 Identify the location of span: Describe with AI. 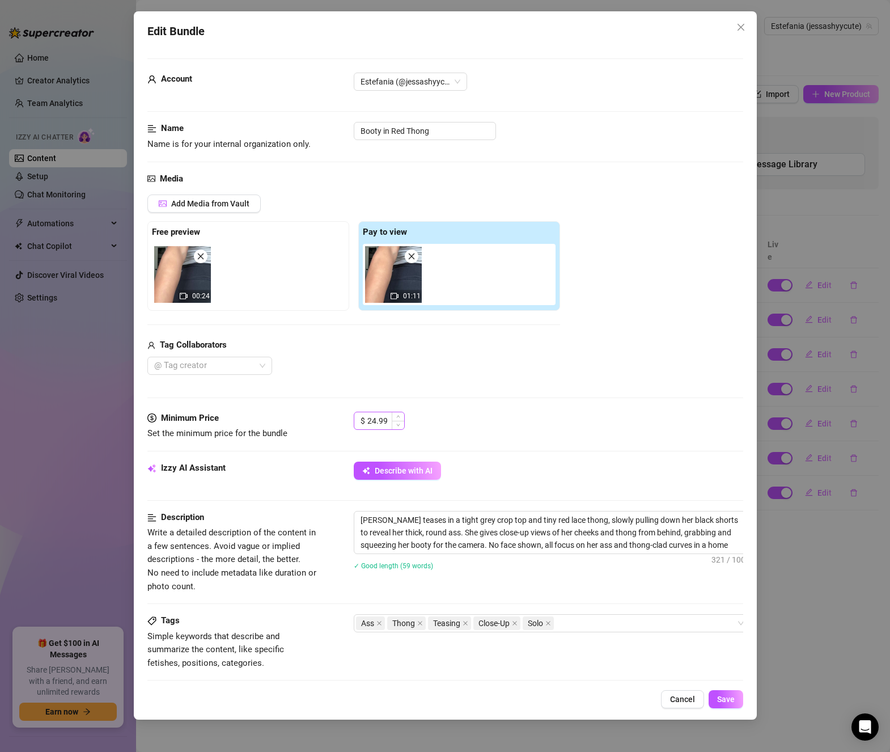
(404, 471).